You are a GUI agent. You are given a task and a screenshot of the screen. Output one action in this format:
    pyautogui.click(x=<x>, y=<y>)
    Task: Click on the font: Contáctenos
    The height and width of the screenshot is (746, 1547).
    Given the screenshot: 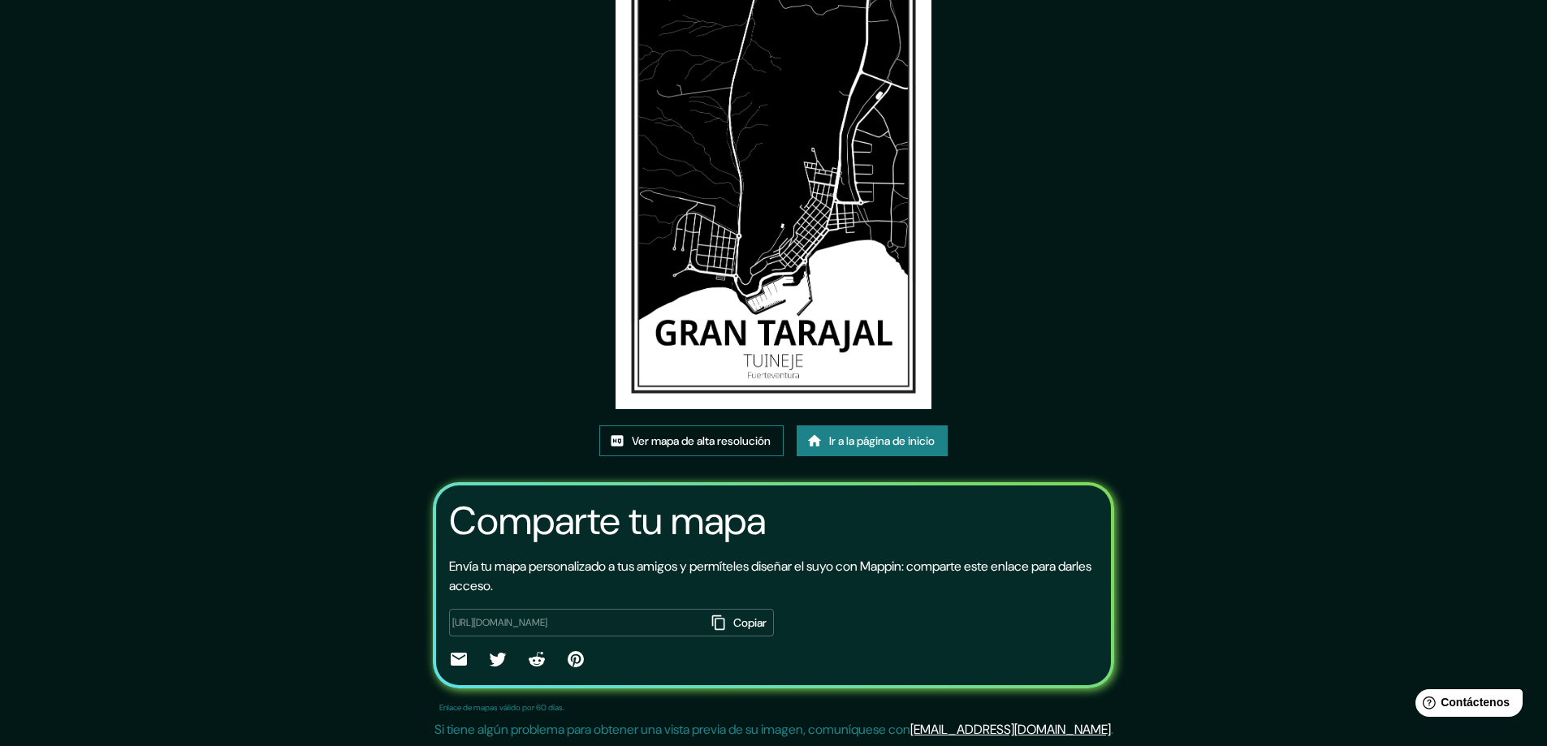 What is the action you would take?
    pyautogui.click(x=72, y=19)
    